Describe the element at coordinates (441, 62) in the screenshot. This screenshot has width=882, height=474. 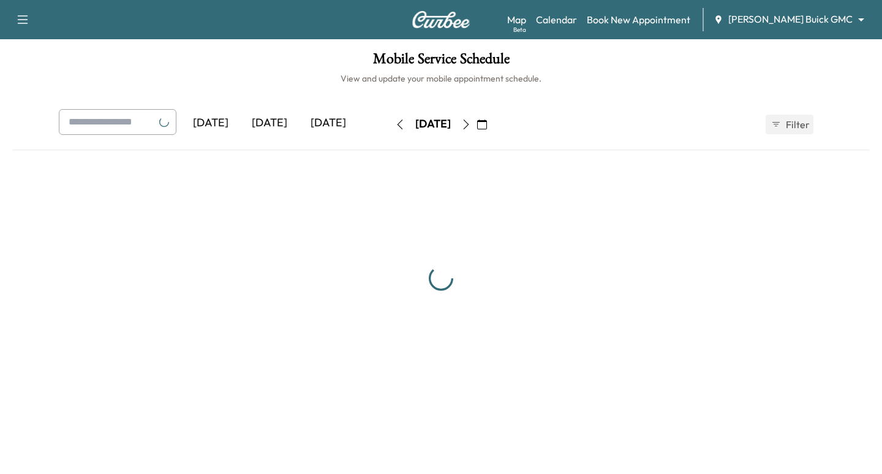
I see `h1: Mobile Service Schedule` at that location.